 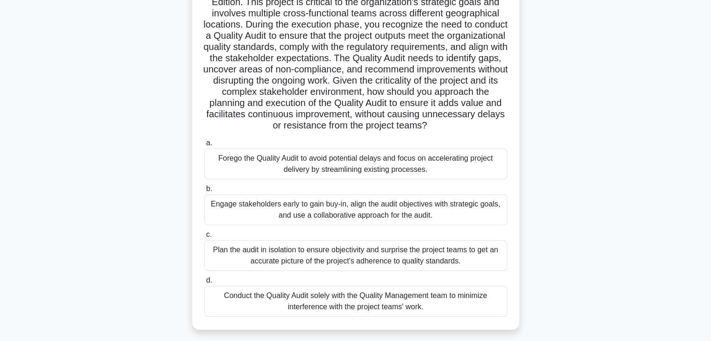 What do you see at coordinates (209, 280) in the screenshot?
I see `span: d.` at bounding box center [209, 280].